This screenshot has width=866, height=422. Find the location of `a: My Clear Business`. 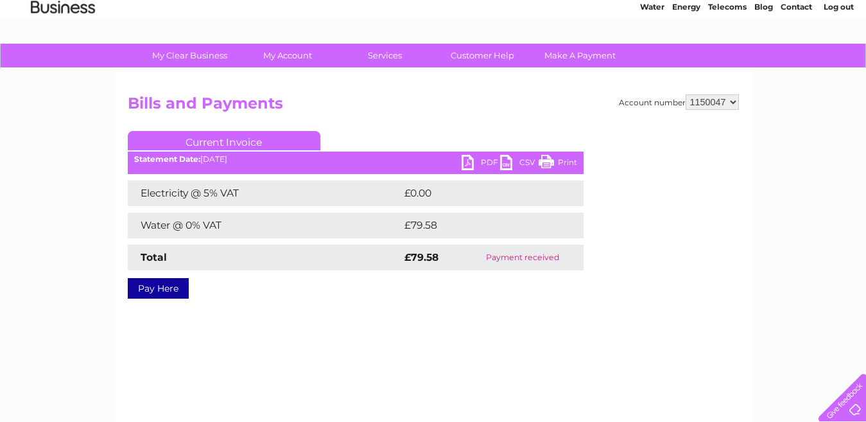

a: My Clear Business is located at coordinates (189, 55).